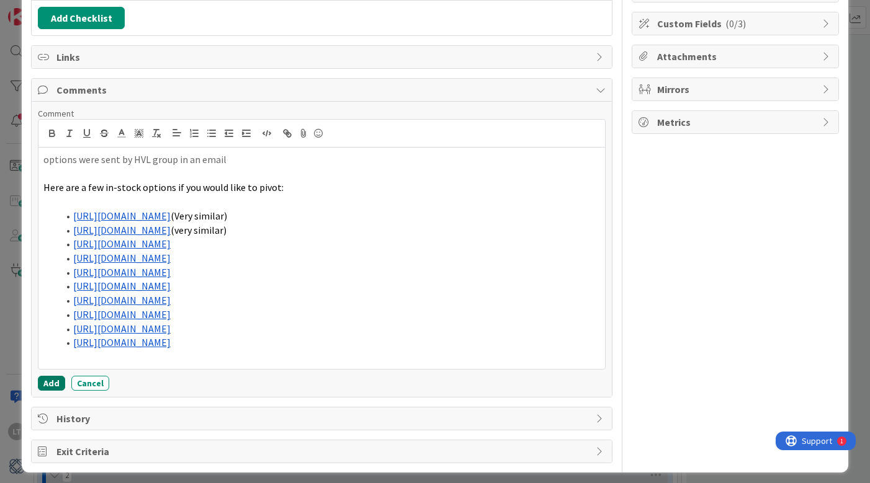  Describe the element at coordinates (199, 230) in the screenshot. I see `span: (very similar)` at that location.